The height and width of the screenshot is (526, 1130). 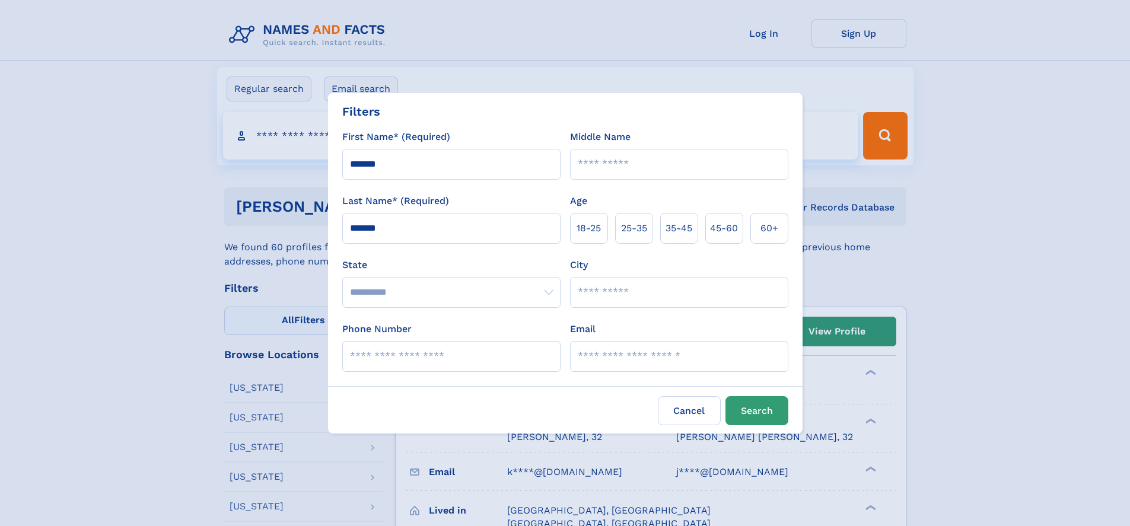 I want to click on span: 25‑35, so click(x=634, y=228).